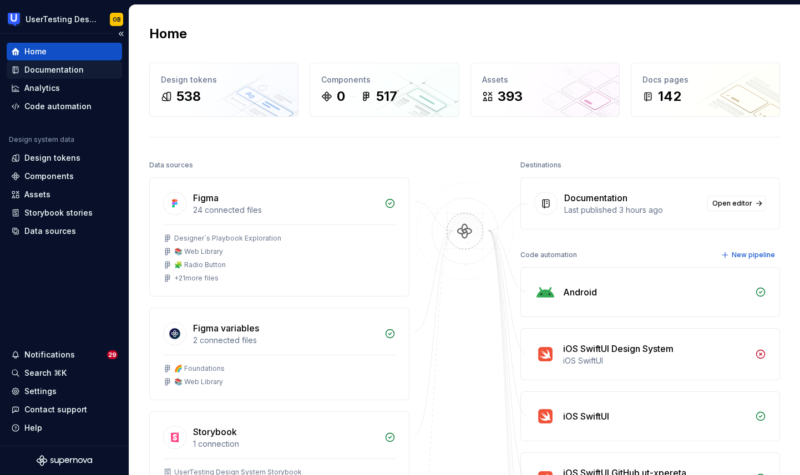 This screenshot has height=475, width=800. Describe the element at coordinates (64, 373) in the screenshot. I see `button: Search ⌘K` at that location.